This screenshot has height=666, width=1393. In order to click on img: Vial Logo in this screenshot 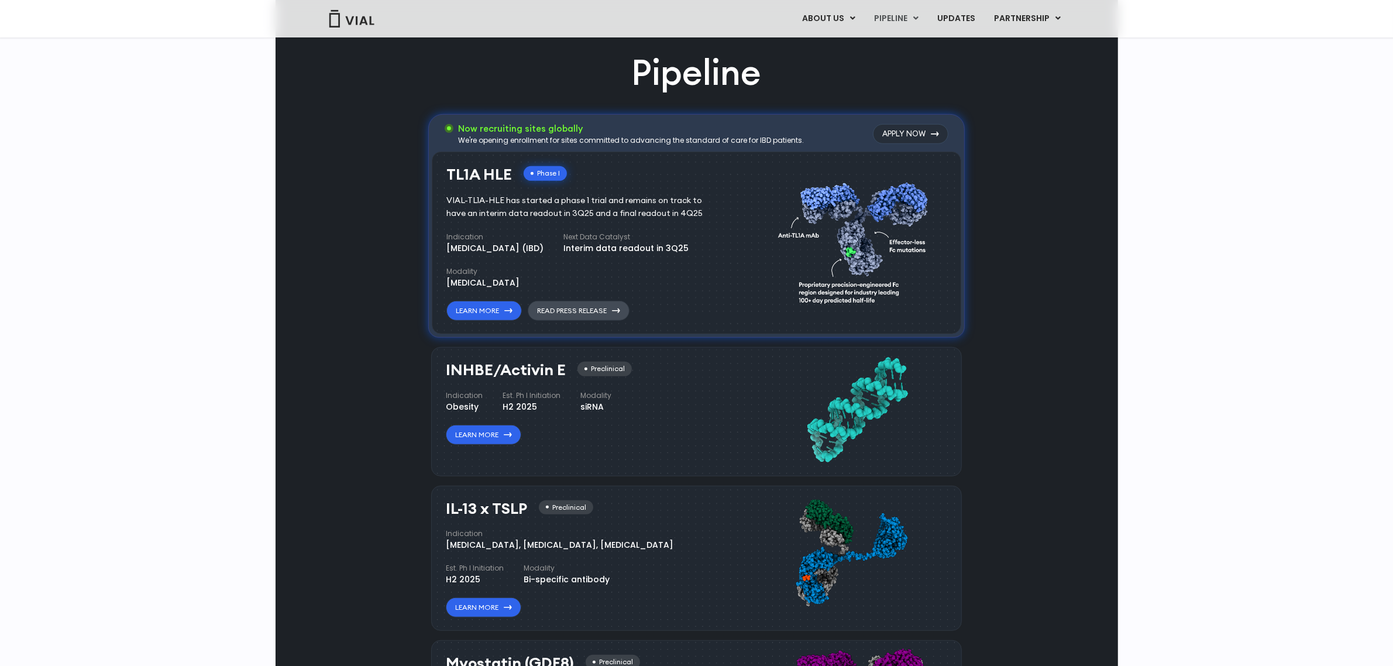, I will do `click(352, 19)`.